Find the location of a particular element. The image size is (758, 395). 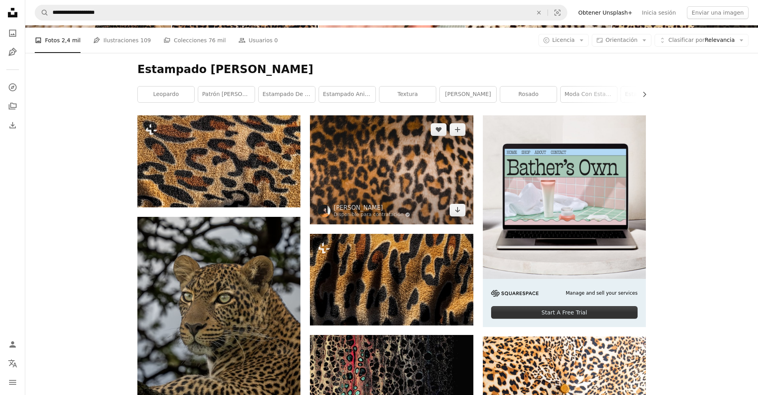

button: Buscar en Unsplash is located at coordinates (42, 13).